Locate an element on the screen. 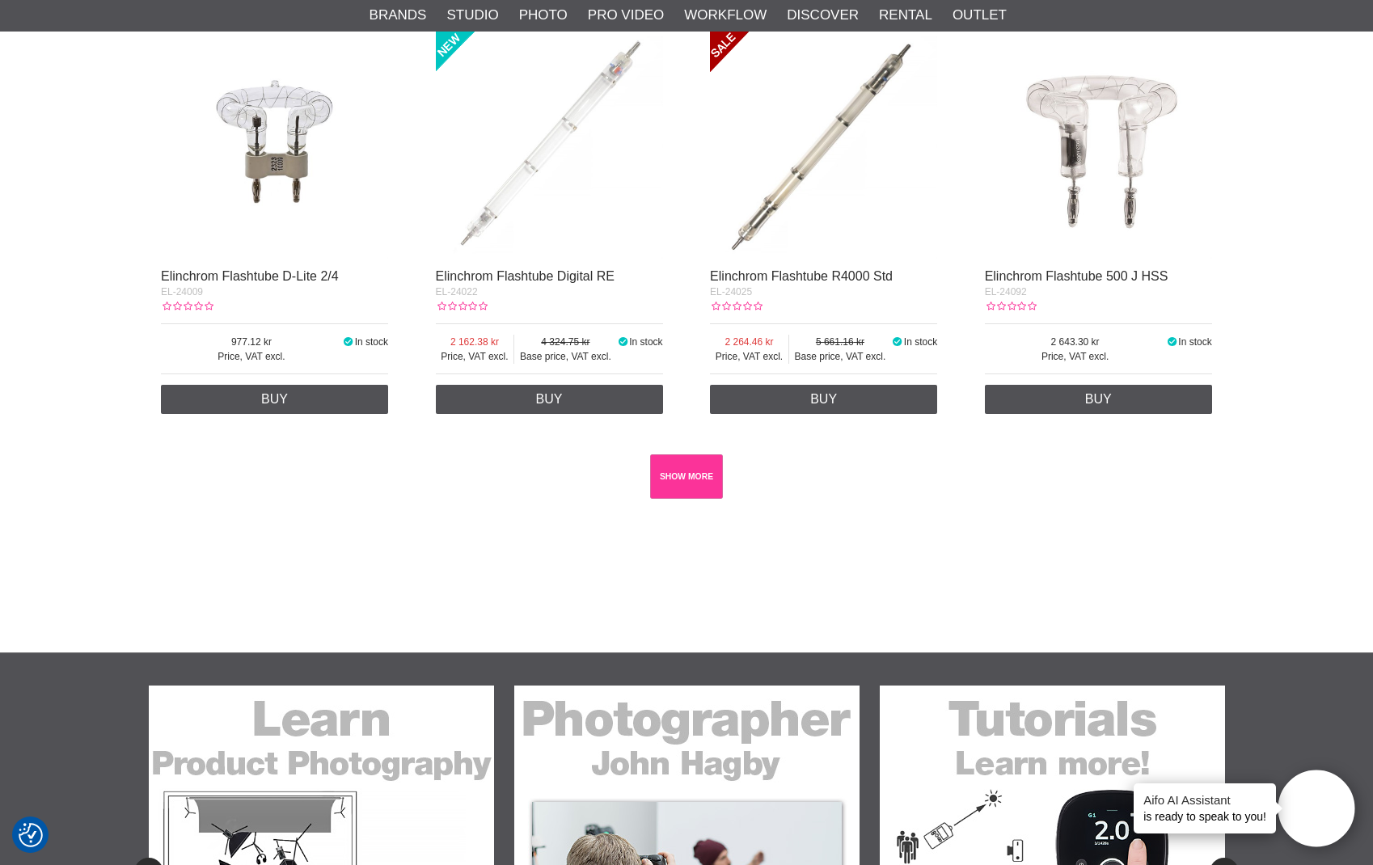  div: is ready to speak to you! is located at coordinates (1205, 808).